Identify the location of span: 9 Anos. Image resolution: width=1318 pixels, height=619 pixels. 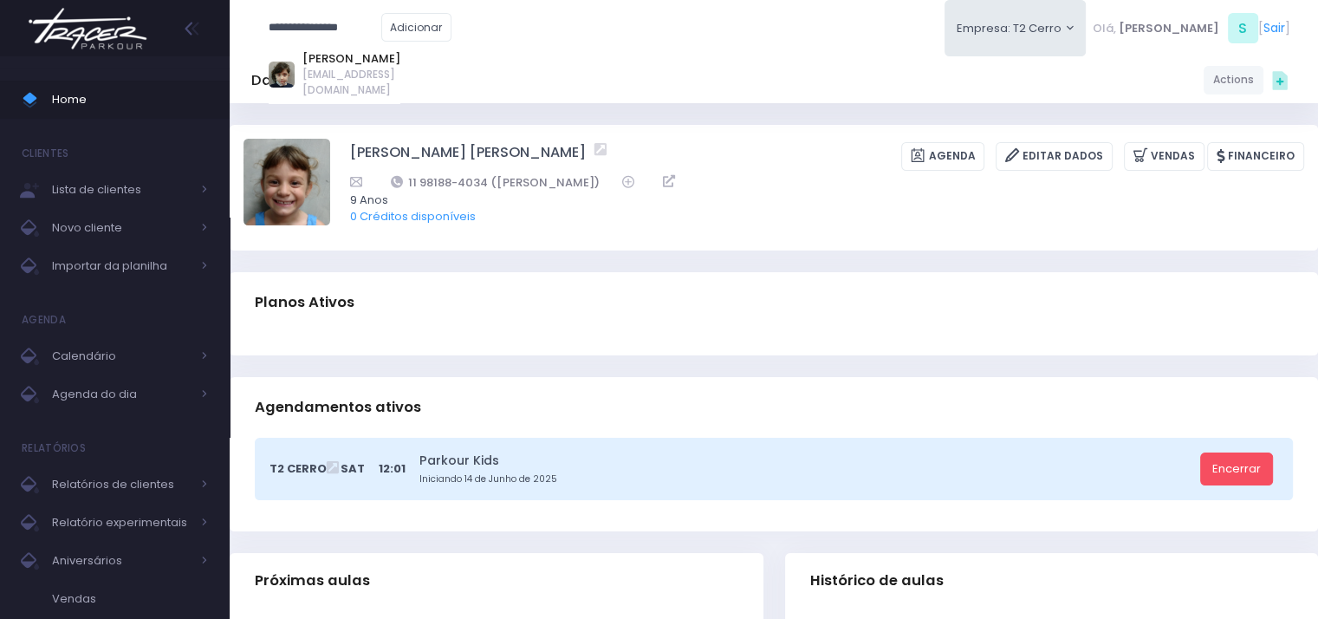
(815, 200).